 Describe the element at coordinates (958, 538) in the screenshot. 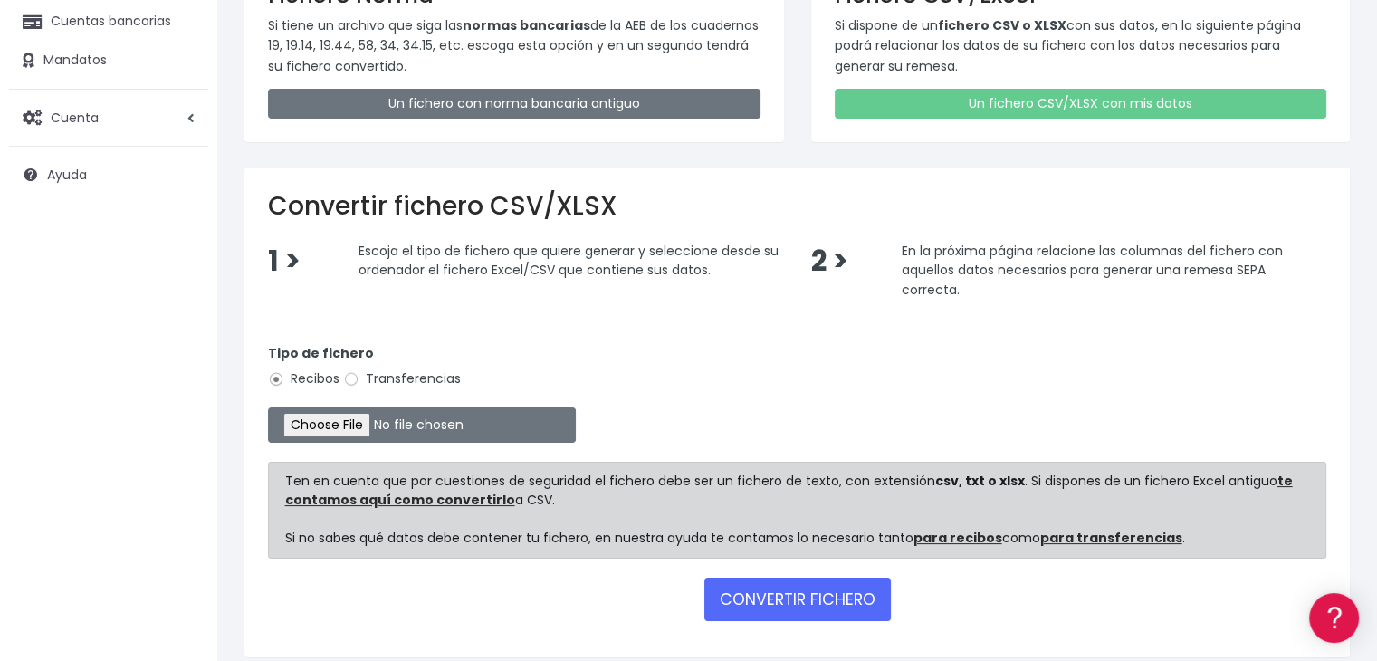

I see `a: para recibos` at that location.